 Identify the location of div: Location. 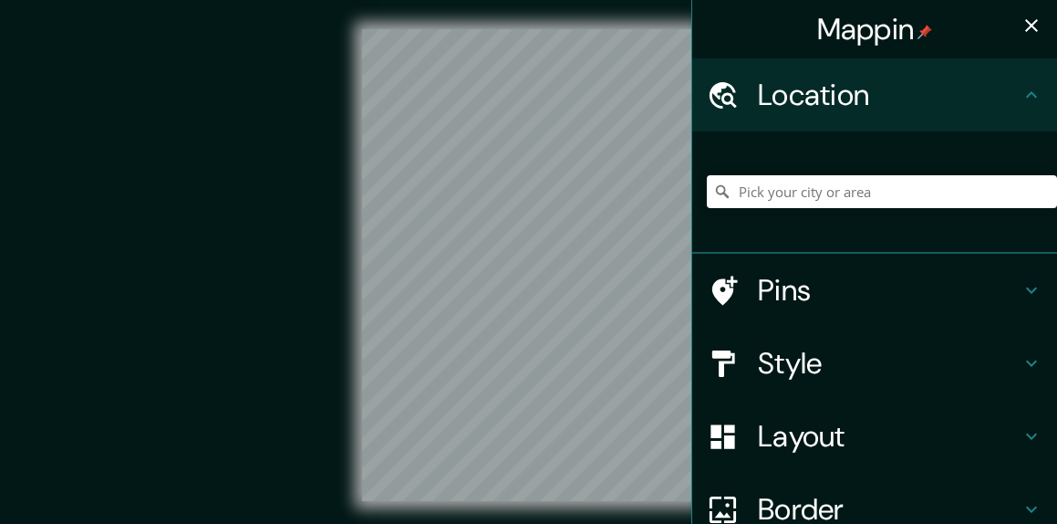
(875, 95).